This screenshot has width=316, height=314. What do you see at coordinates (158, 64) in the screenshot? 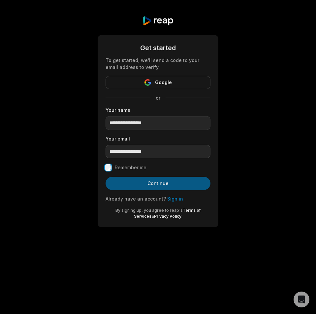
I see `div: To get started, we'll send a code to your email address to verify.` at bounding box center [158, 64].